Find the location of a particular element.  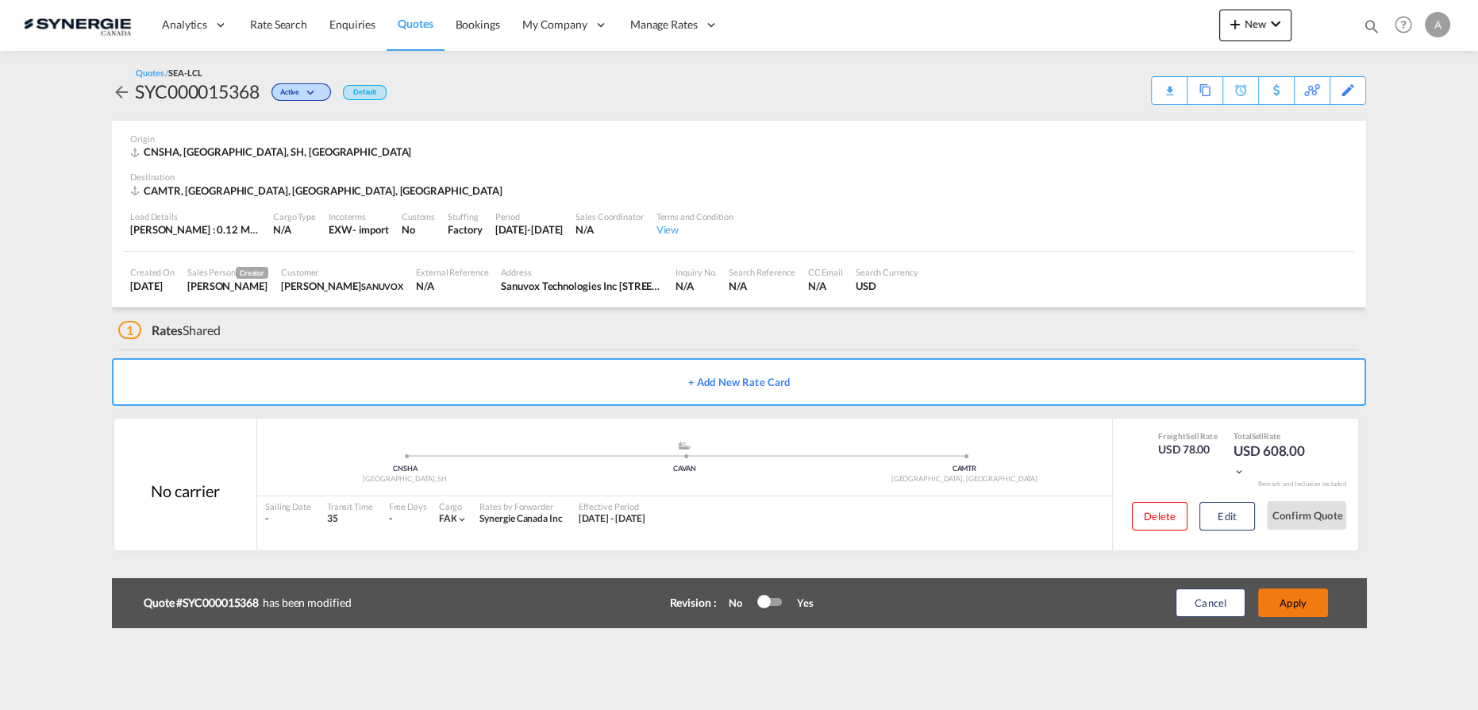

div: USD 78.00 is located at coordinates (1188, 449).